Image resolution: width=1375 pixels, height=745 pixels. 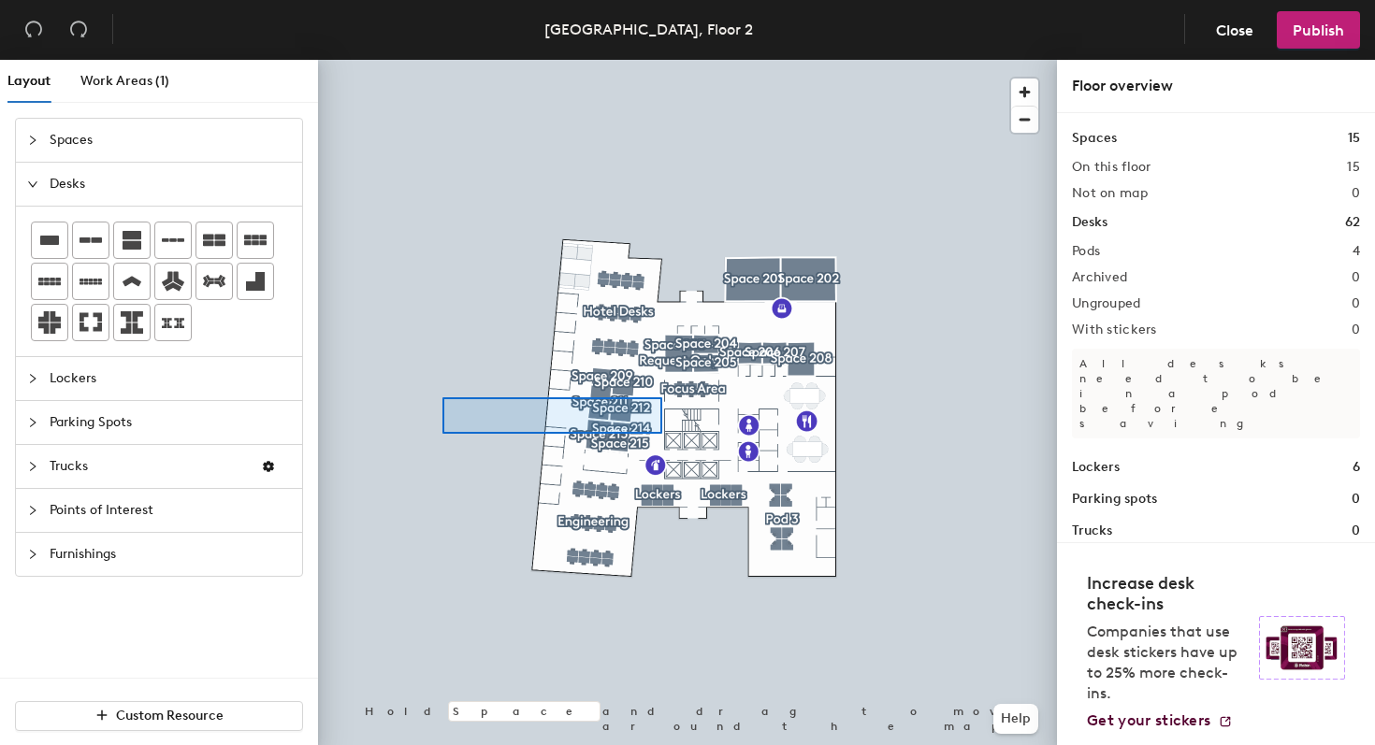 What do you see at coordinates (33, 184) in the screenshot?
I see `span: expanded` at bounding box center [33, 184].